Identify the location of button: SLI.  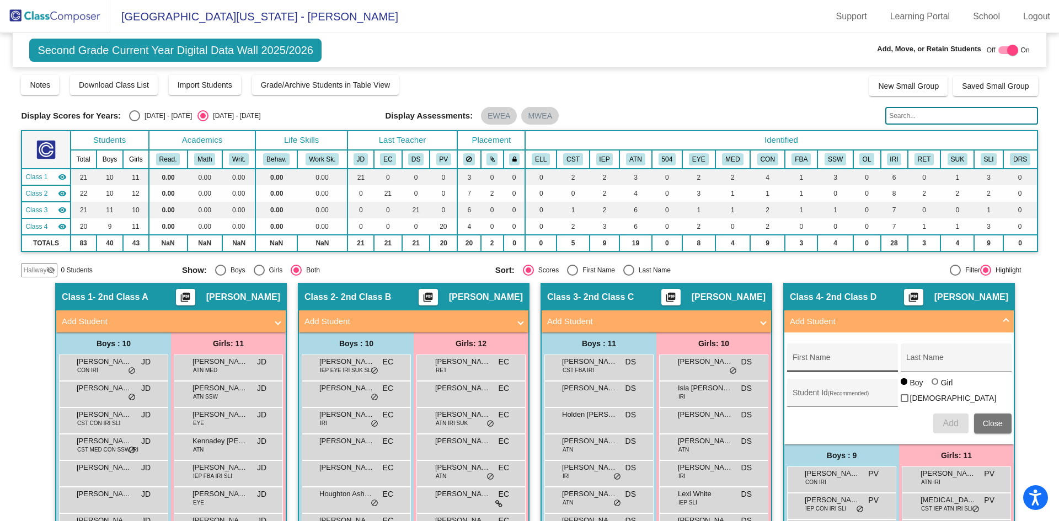
(989, 159).